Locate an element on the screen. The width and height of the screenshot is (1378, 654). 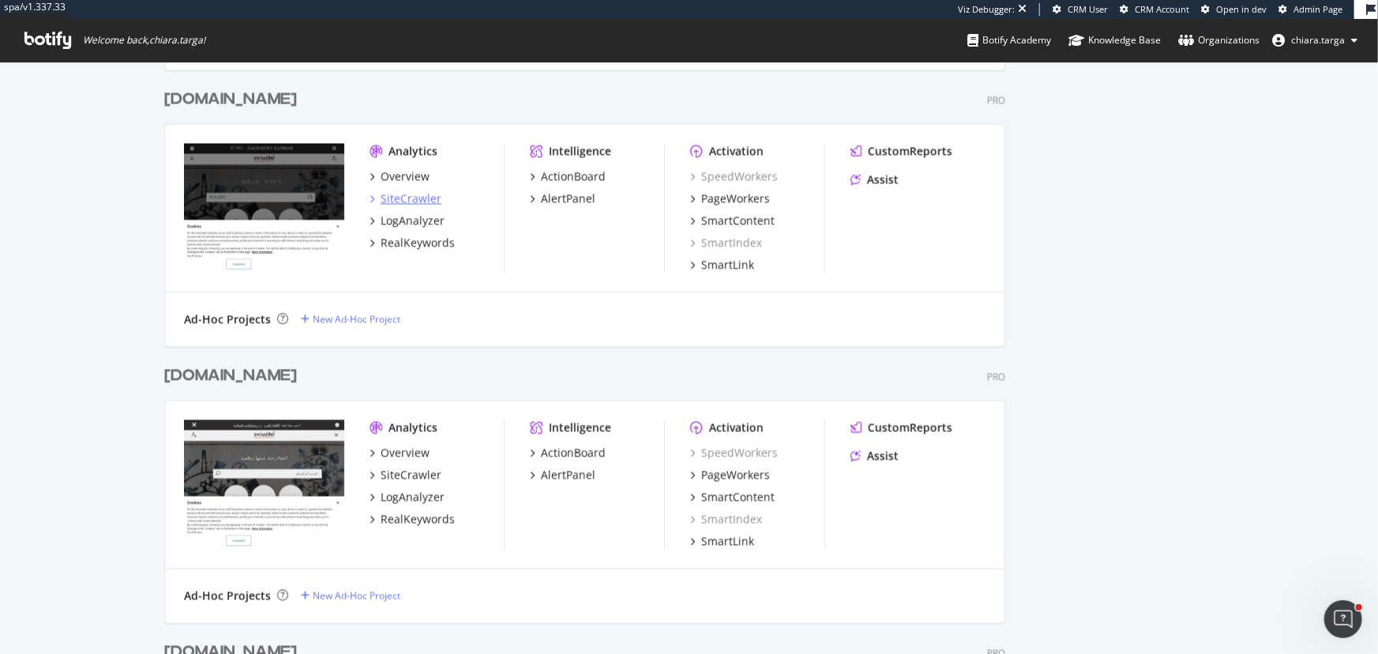
span: CRM Account is located at coordinates (1161, 9).